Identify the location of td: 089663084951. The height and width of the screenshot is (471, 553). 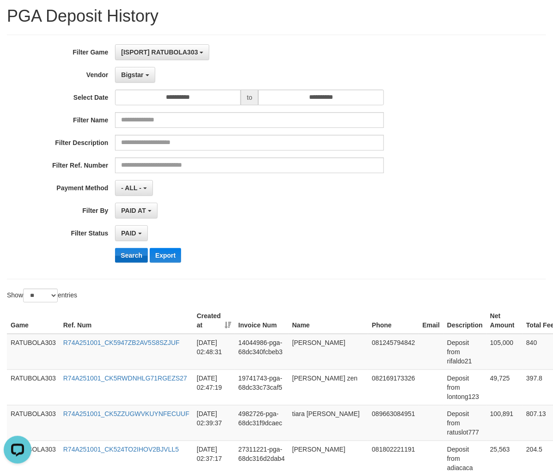
(393, 423).